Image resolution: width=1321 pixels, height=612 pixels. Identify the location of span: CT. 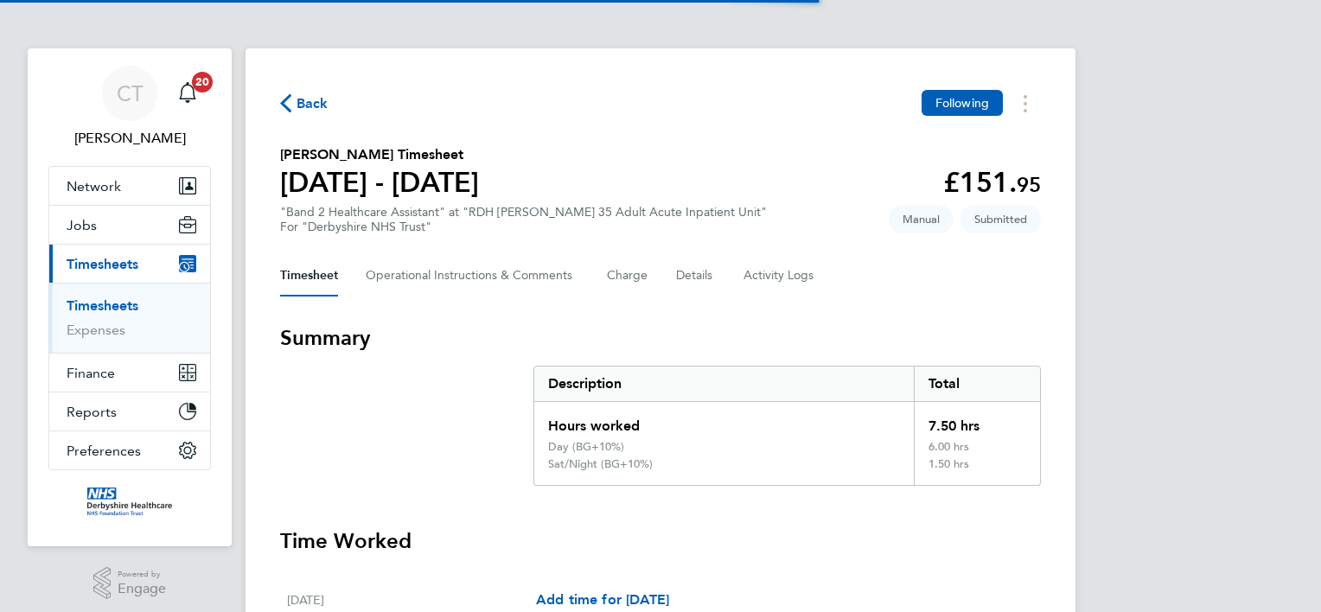
(130, 93).